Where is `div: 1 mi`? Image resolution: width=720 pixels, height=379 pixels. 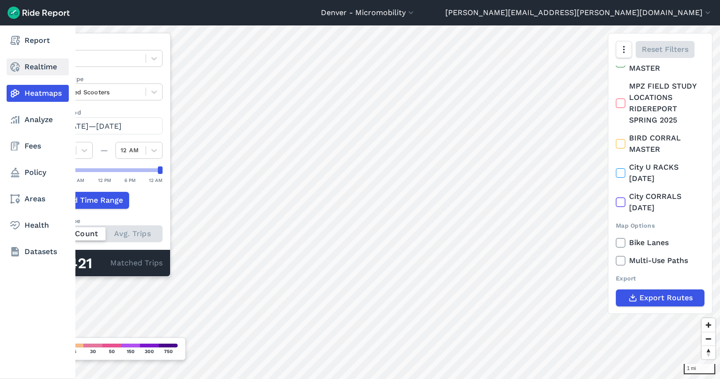 div: 1 mi is located at coordinates (699, 369).